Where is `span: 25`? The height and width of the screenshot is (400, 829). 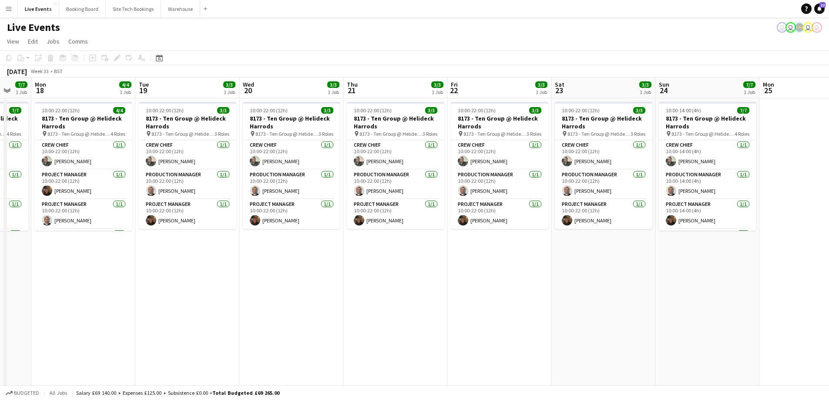
span: 25 is located at coordinates (767, 90).